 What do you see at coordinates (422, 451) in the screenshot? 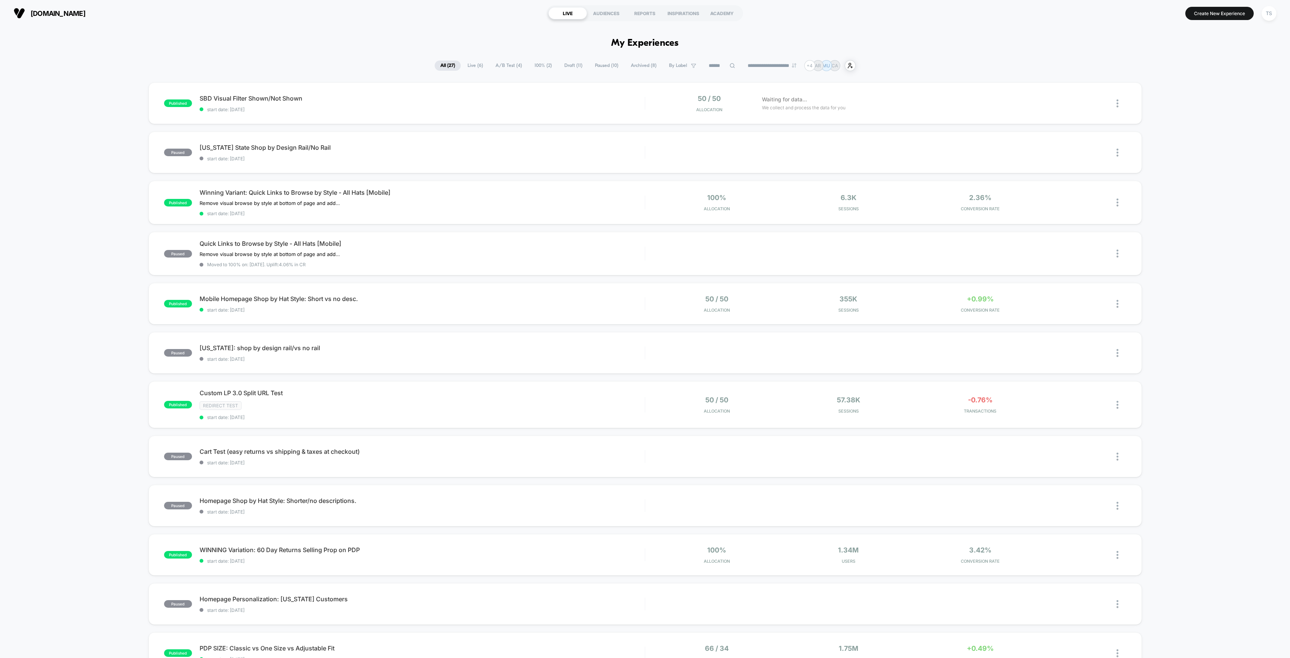
I see `span: Cart Test (easy returns vs shipping & taxes at checkout)` at bounding box center [422, 451].